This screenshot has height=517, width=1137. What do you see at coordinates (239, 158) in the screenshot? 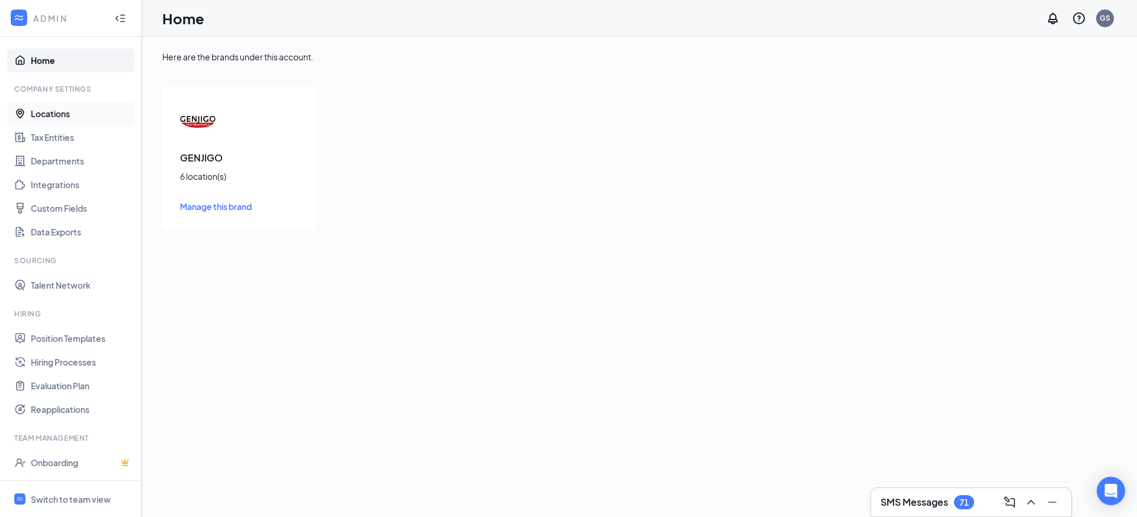
I see `h3: GENJIGO` at bounding box center [239, 158].